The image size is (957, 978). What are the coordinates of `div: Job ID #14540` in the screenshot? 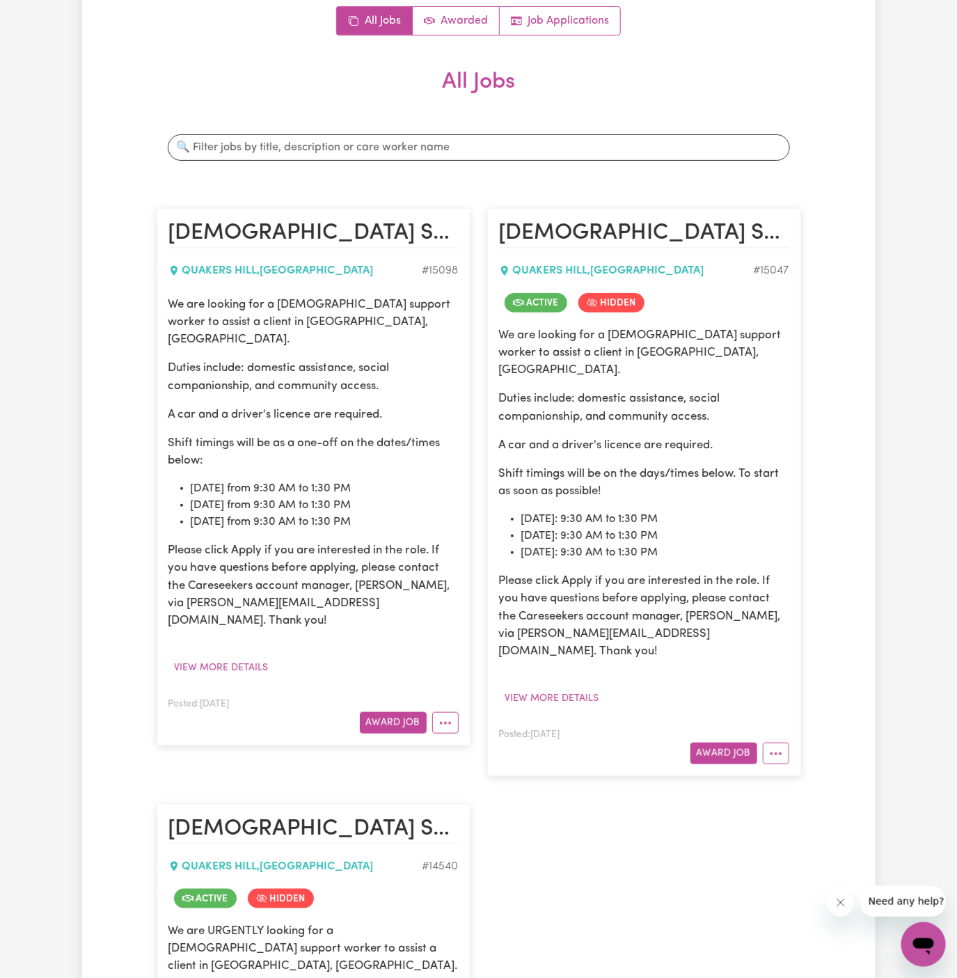 It's located at (441, 867).